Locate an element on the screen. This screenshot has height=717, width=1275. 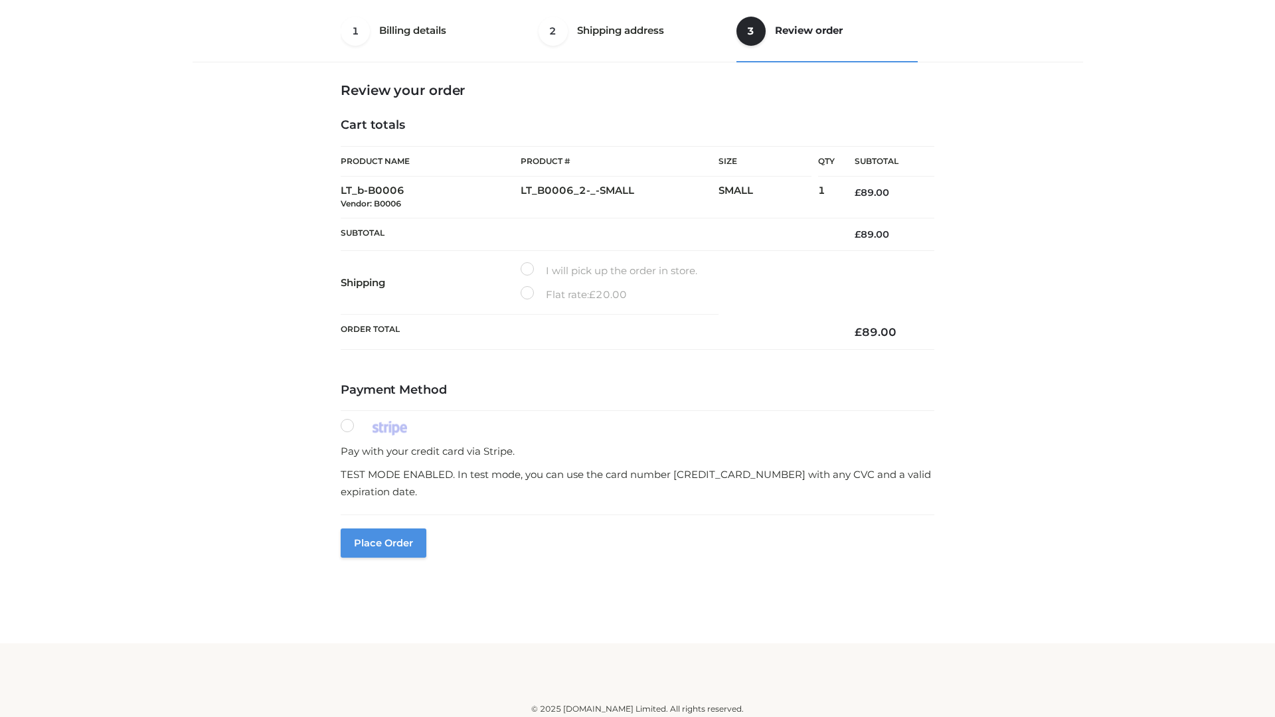
bdi: 20.00 is located at coordinates (608, 294).